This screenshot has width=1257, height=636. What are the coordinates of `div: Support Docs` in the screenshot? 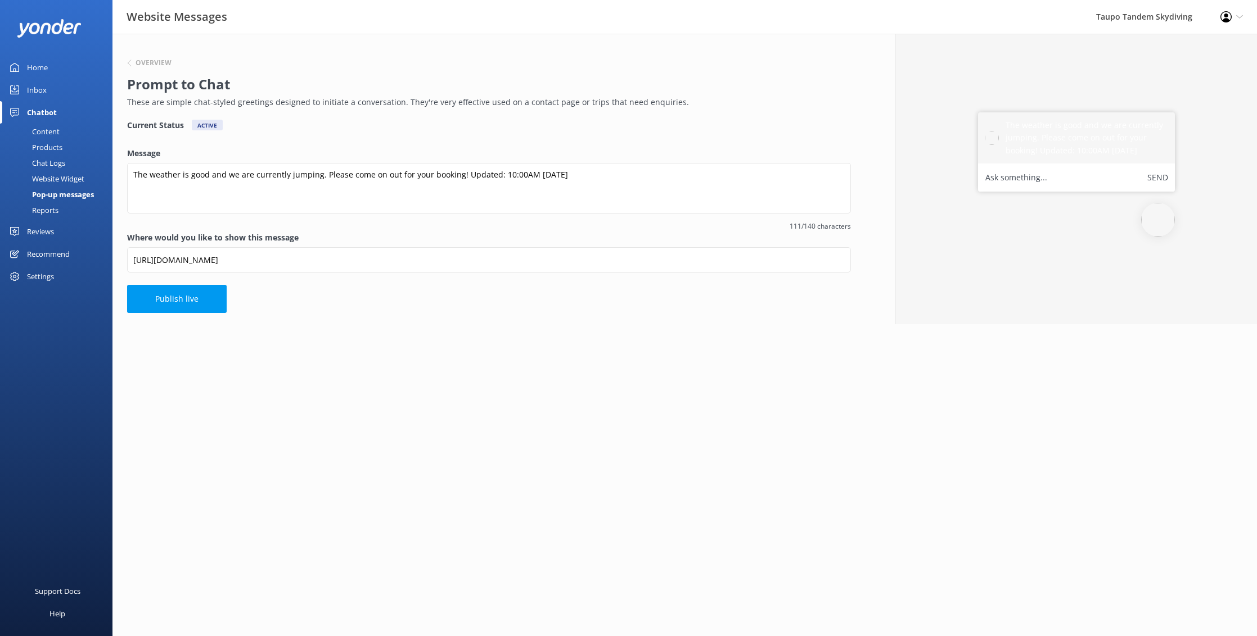 It's located at (57, 592).